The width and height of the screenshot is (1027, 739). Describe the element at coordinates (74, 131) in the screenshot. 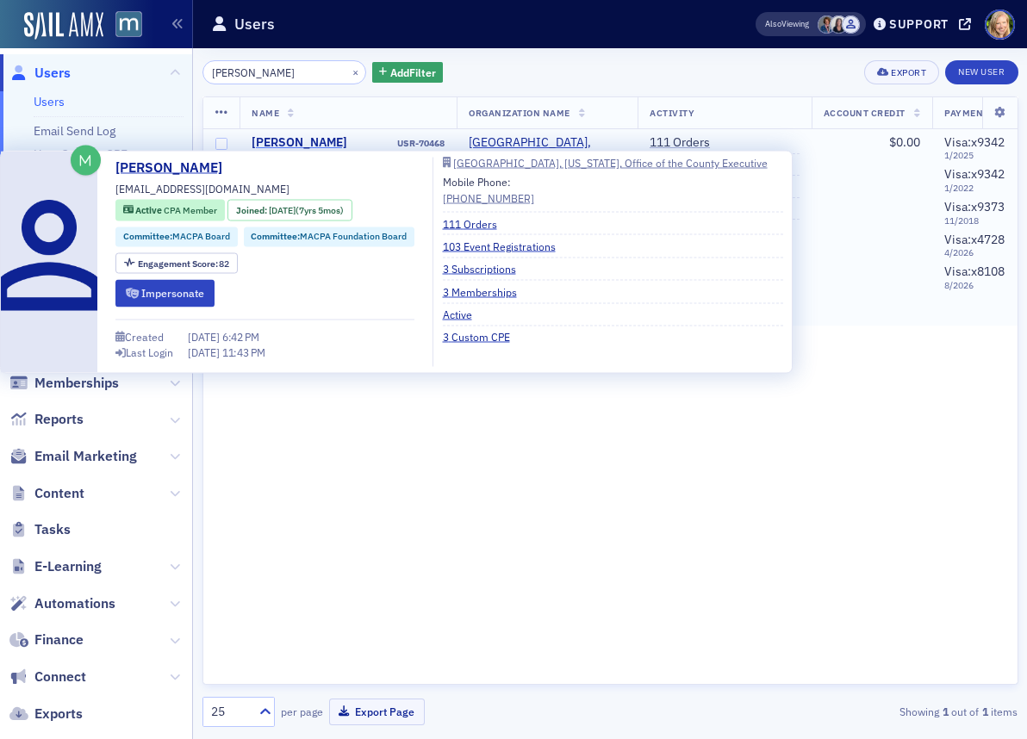

I see `a: Email Send Log` at that location.